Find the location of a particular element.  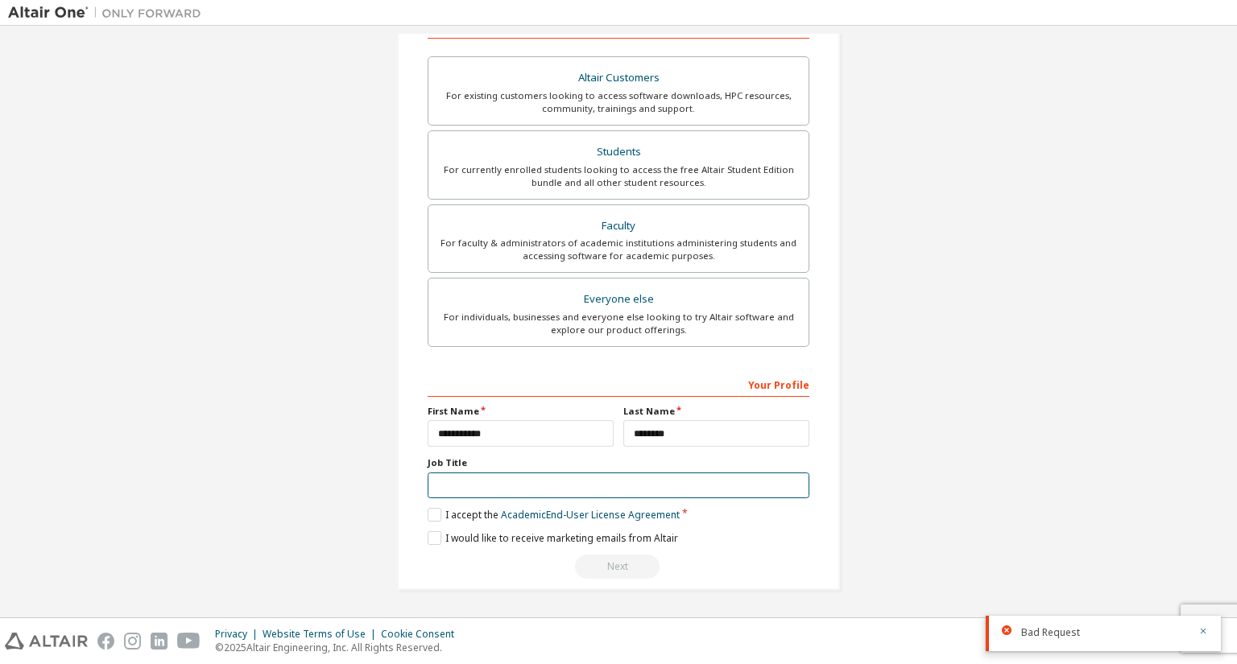

img: youtube.svg is located at coordinates (188, 641).